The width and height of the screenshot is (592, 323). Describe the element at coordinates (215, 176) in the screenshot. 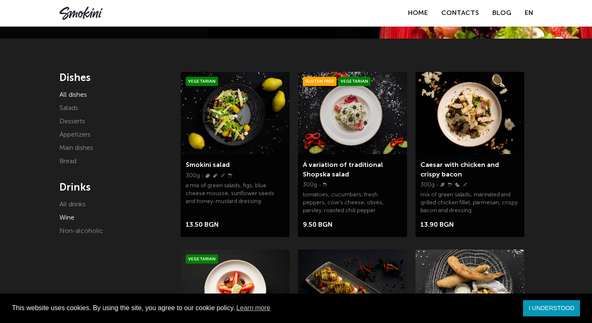

I see `img: Sinape.svg` at that location.